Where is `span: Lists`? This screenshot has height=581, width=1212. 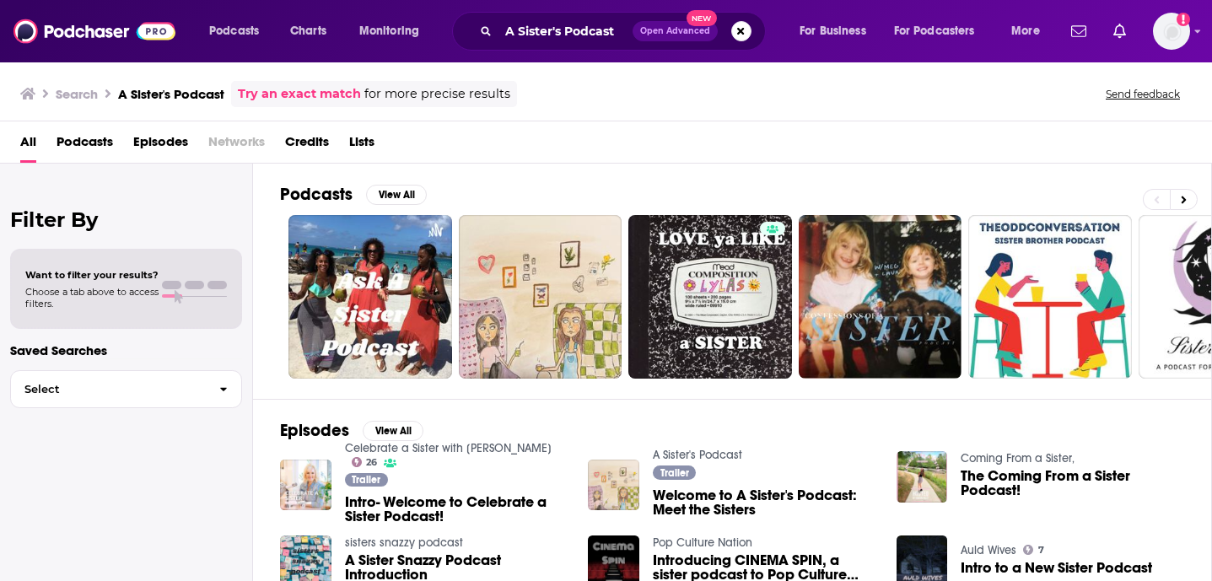
span: Lists is located at coordinates (362, 145).